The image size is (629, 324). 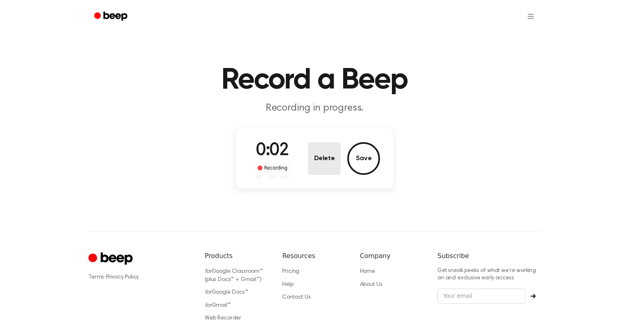 I want to click on a: Privacy Policy, so click(x=122, y=277).